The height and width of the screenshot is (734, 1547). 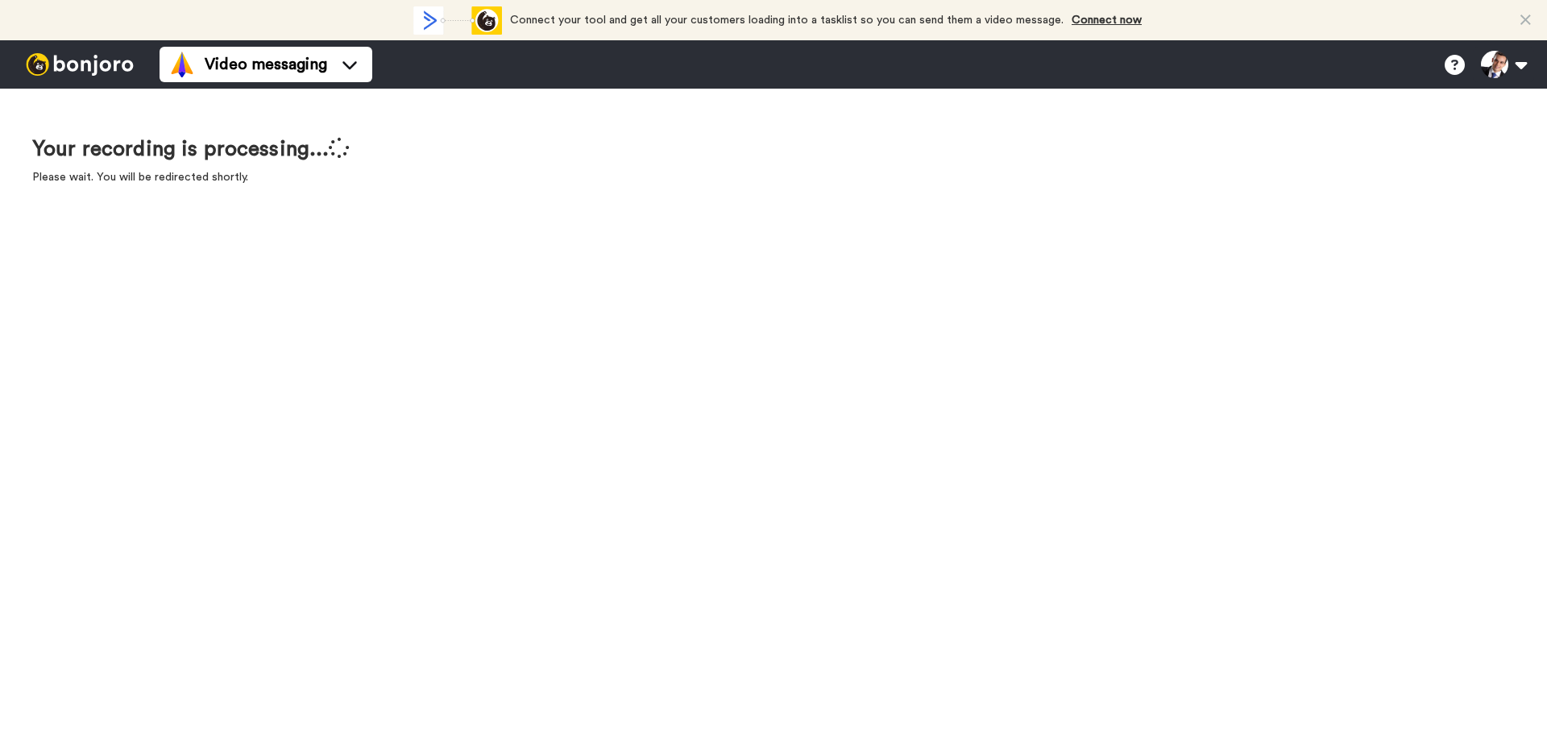 What do you see at coordinates (458, 20) in the screenshot?
I see `div: animation` at bounding box center [458, 20].